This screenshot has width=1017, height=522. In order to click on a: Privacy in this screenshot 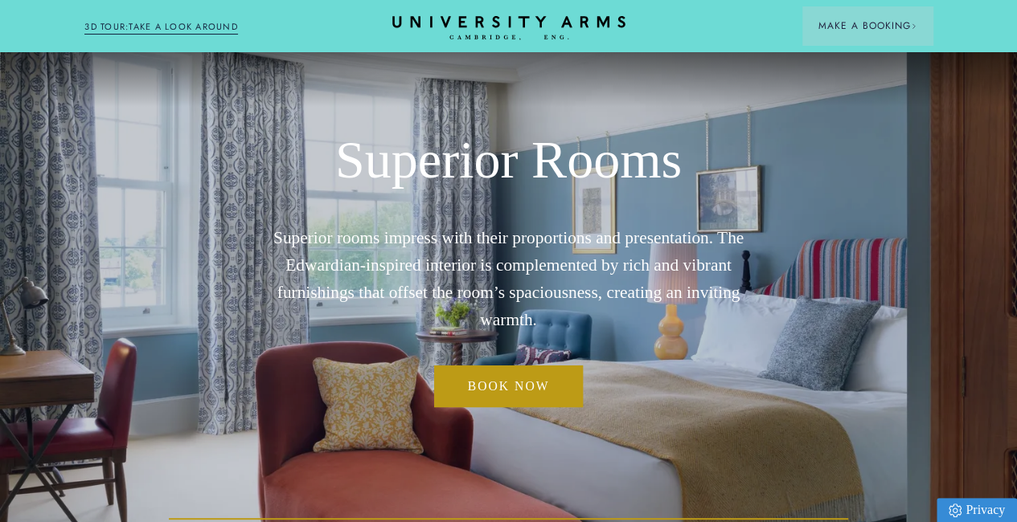, I will do `click(977, 510)`.